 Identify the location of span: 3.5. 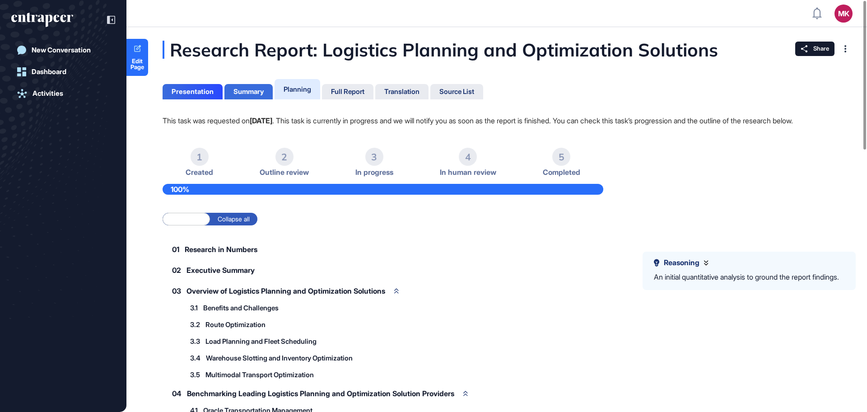
(195, 374).